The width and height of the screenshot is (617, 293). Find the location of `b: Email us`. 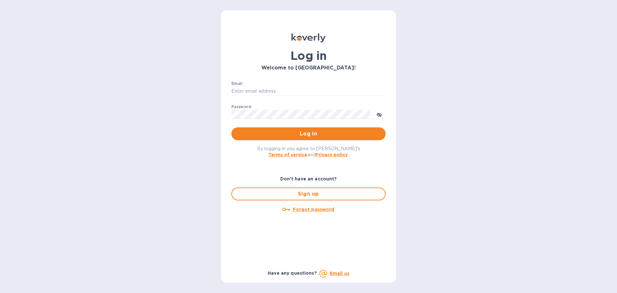

b: Email us is located at coordinates (340, 273).